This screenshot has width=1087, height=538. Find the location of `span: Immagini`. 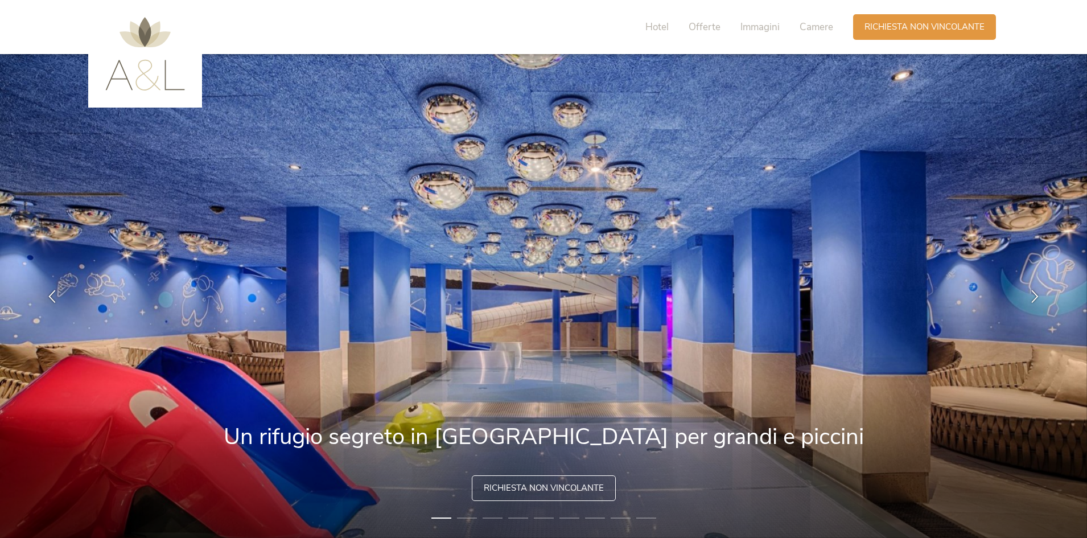

span: Immagini is located at coordinates (760, 27).